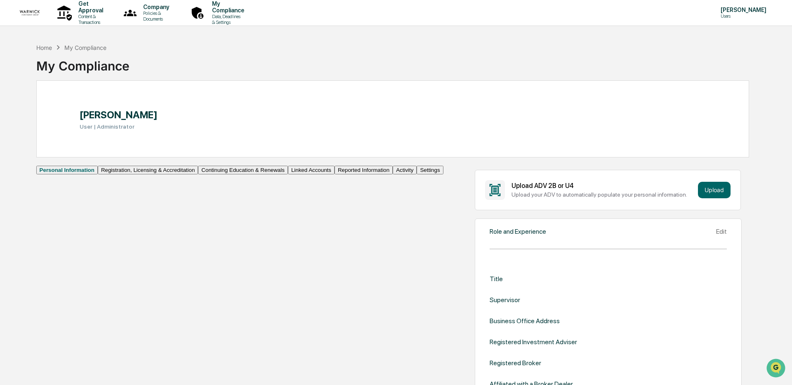 The image size is (792, 385). What do you see at coordinates (145, 71) in the screenshot?
I see `button: Start new chat` at bounding box center [145, 71].